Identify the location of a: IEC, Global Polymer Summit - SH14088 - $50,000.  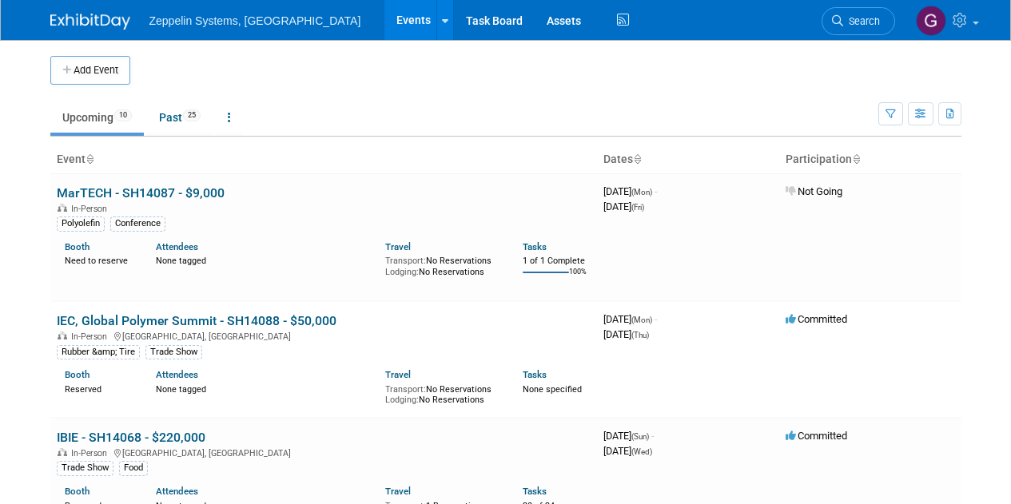
(197, 321).